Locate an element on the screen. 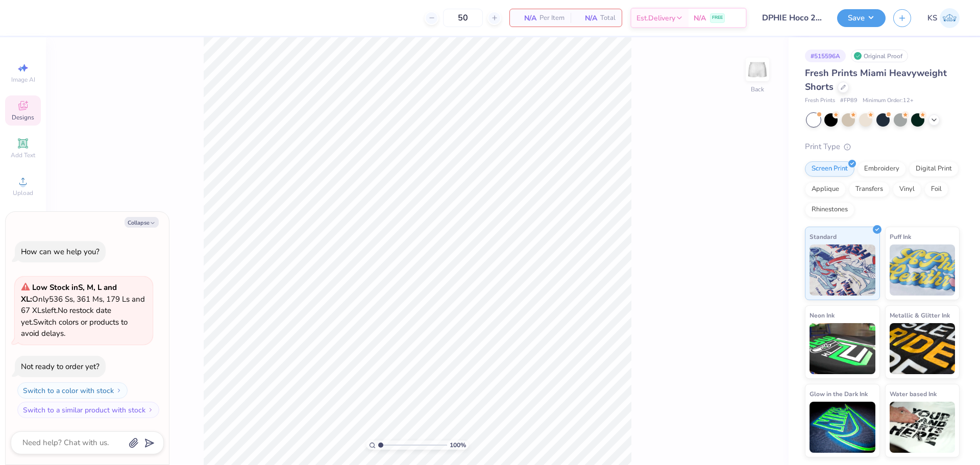 Image resolution: width=980 pixels, height=465 pixels. span: Est. Delivery is located at coordinates (656, 18).